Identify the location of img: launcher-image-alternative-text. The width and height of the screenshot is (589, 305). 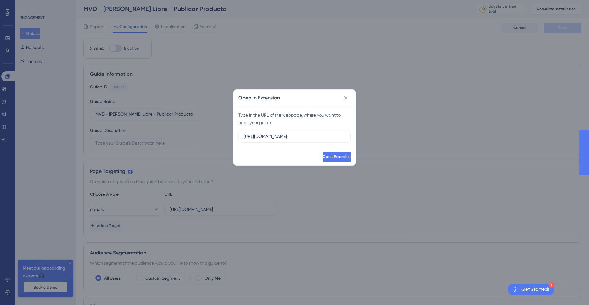
(515, 290).